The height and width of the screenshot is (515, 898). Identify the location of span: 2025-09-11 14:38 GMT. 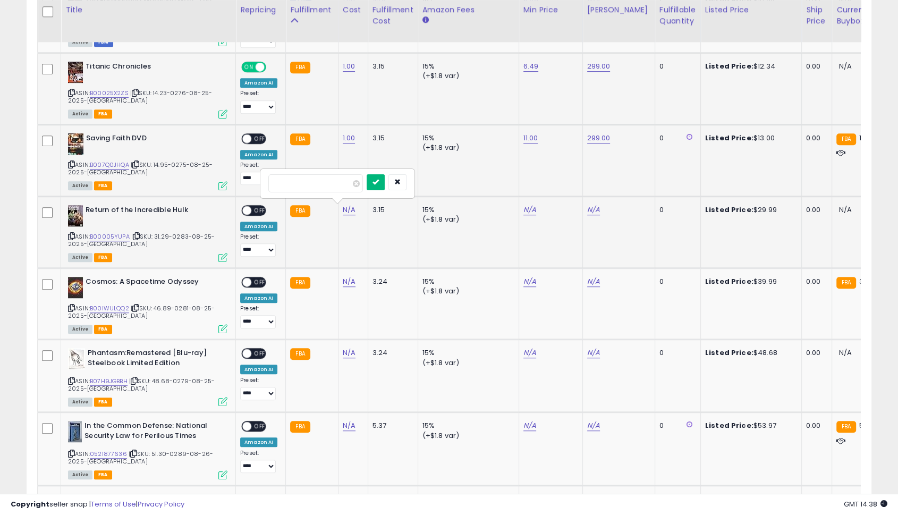
(865, 503).